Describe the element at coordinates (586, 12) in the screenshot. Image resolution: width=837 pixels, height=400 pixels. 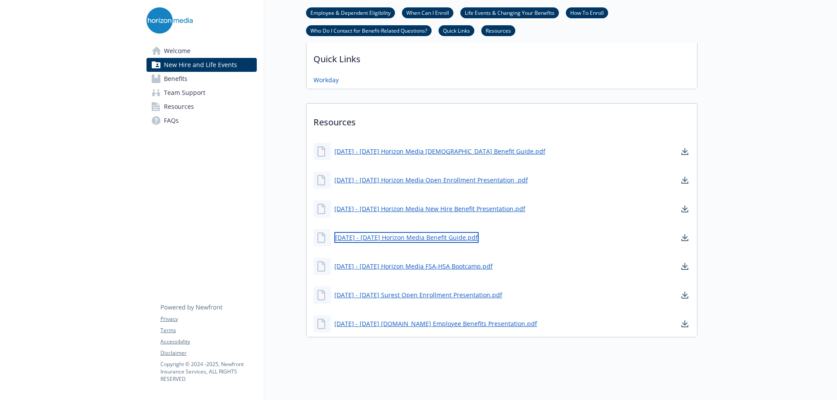
I see `a: How To Enroll` at that location.